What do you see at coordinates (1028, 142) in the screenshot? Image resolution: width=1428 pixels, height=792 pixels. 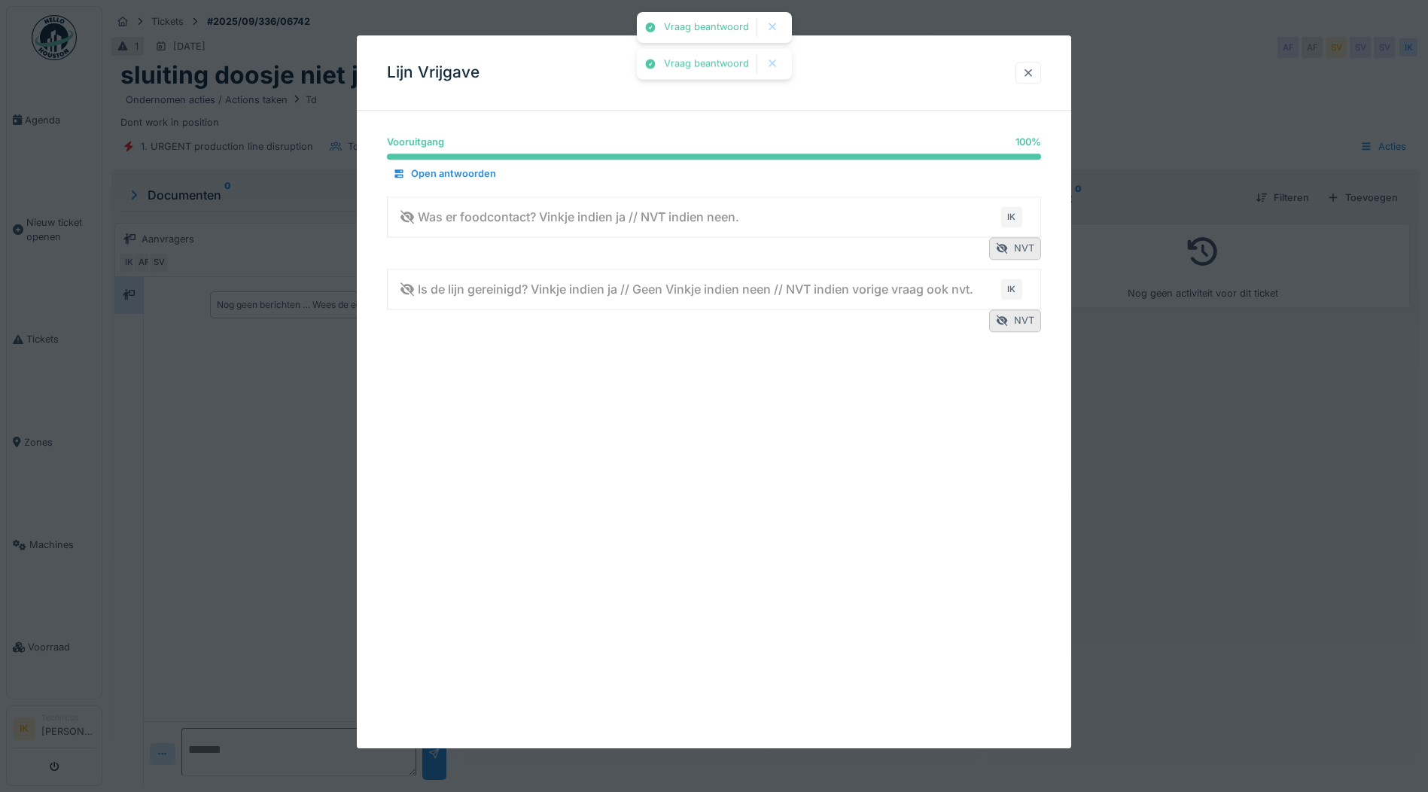 I see `div: 100 %` at bounding box center [1028, 142].